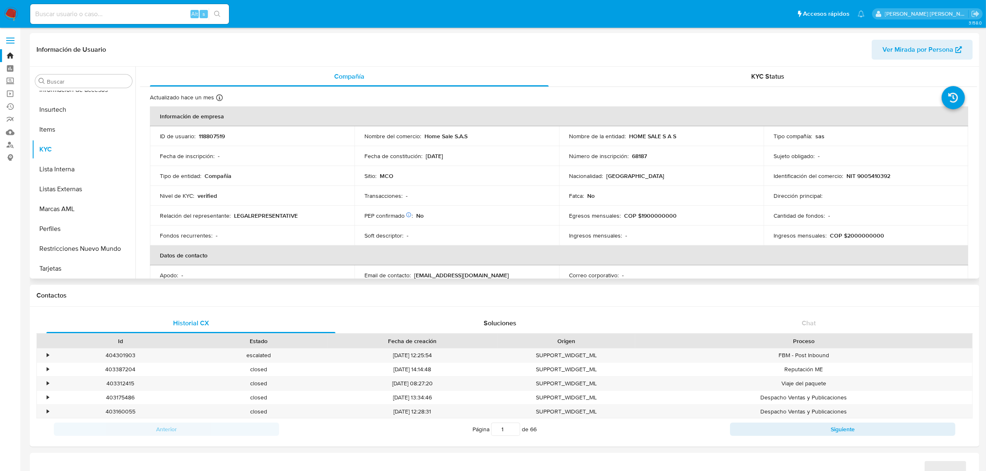  Describe the element at coordinates (120, 383) in the screenshot. I see `div: 403312415` at that location.